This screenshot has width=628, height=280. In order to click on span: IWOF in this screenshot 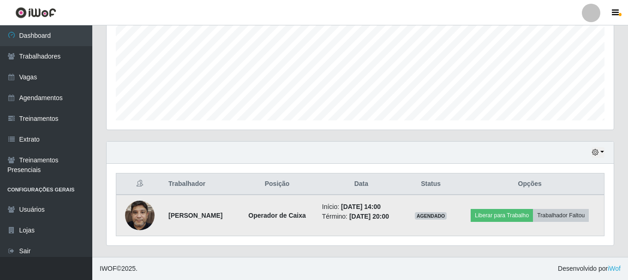, I will do `click(108, 269)`.